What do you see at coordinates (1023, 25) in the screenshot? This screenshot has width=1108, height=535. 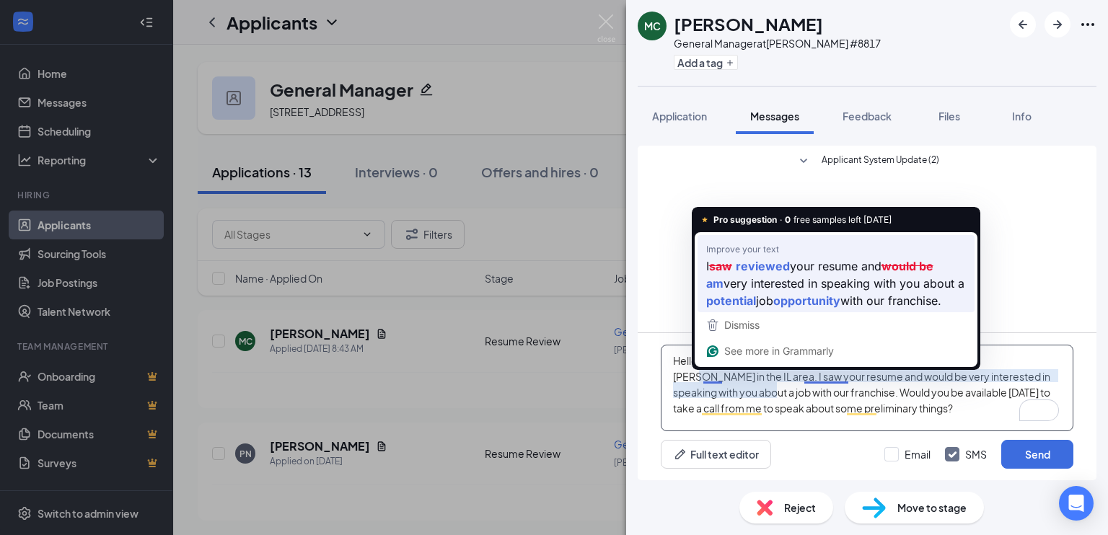 I see `button: ArrowLeftNew` at bounding box center [1023, 25].